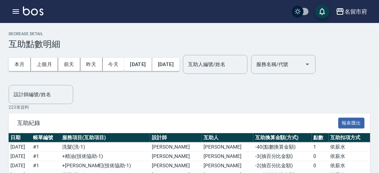  What do you see at coordinates (321, 147) in the screenshot?
I see `td: 1` at bounding box center [321, 147].